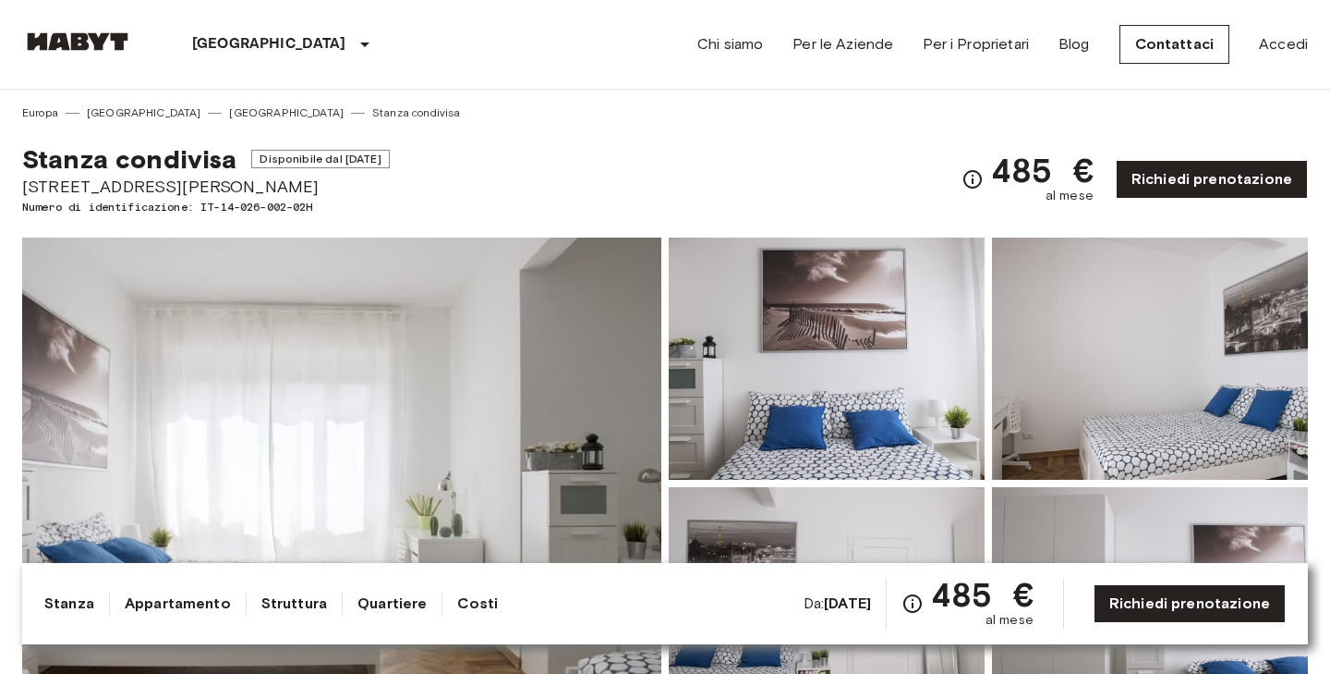 This screenshot has height=674, width=1330. I want to click on a: Quartiere, so click(392, 603).